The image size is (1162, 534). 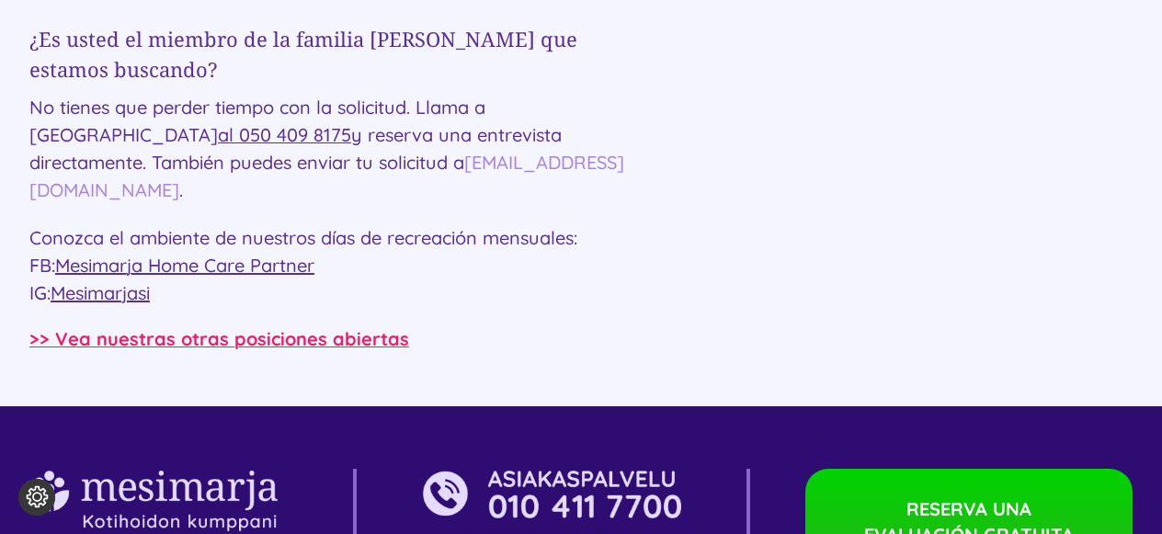 What do you see at coordinates (284, 134) in the screenshot?
I see `font: al 050 409 8175` at bounding box center [284, 134].